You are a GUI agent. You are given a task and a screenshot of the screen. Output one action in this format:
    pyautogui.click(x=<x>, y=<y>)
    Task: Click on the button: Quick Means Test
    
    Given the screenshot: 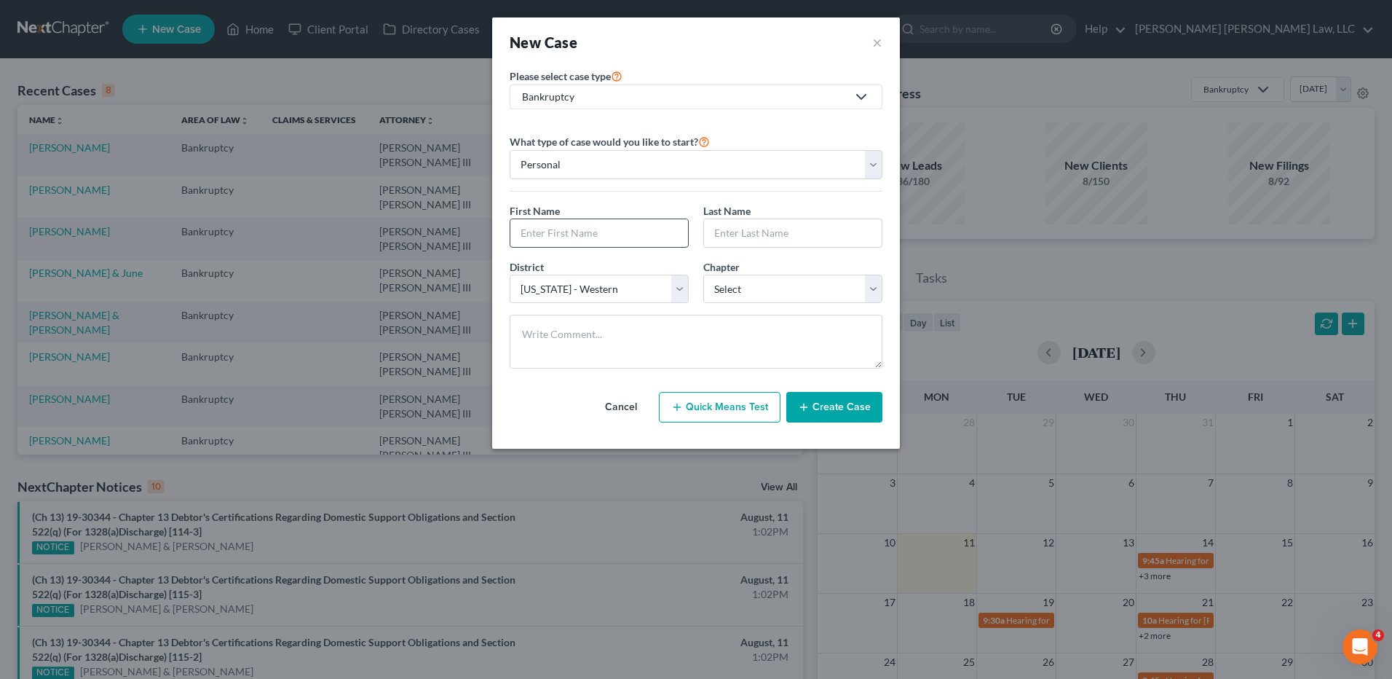 What is the action you would take?
    pyautogui.click(x=719, y=407)
    